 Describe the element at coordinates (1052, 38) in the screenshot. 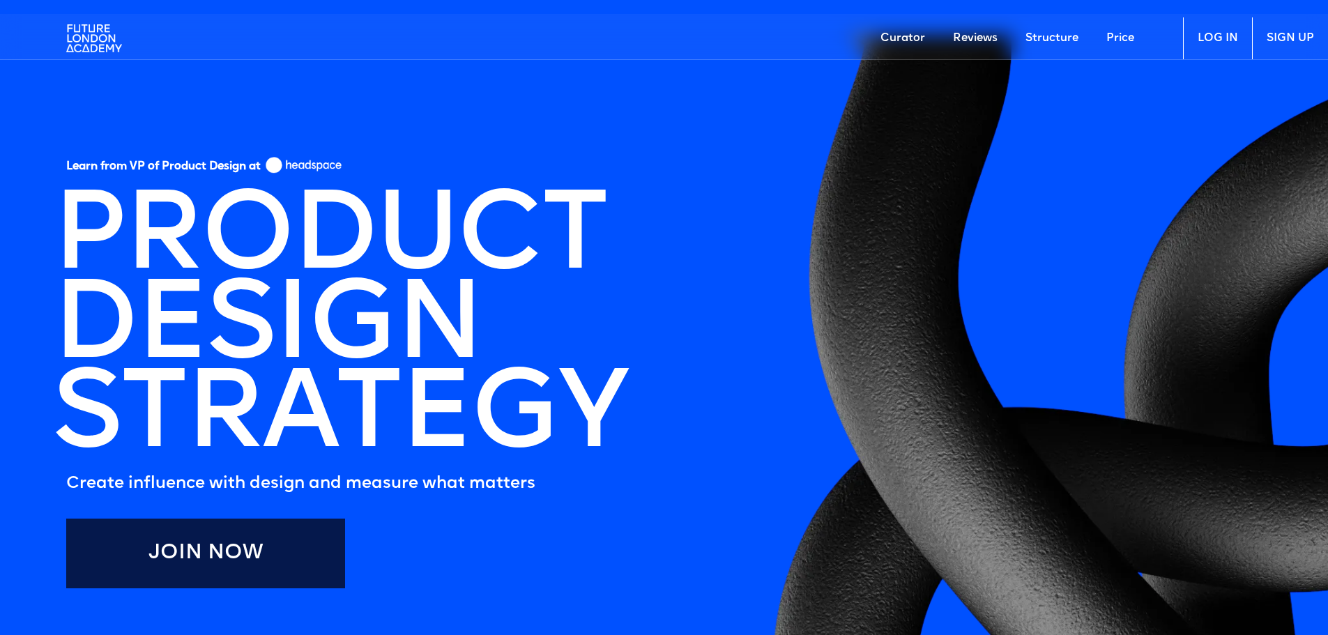

I see `a: Structure` at that location.